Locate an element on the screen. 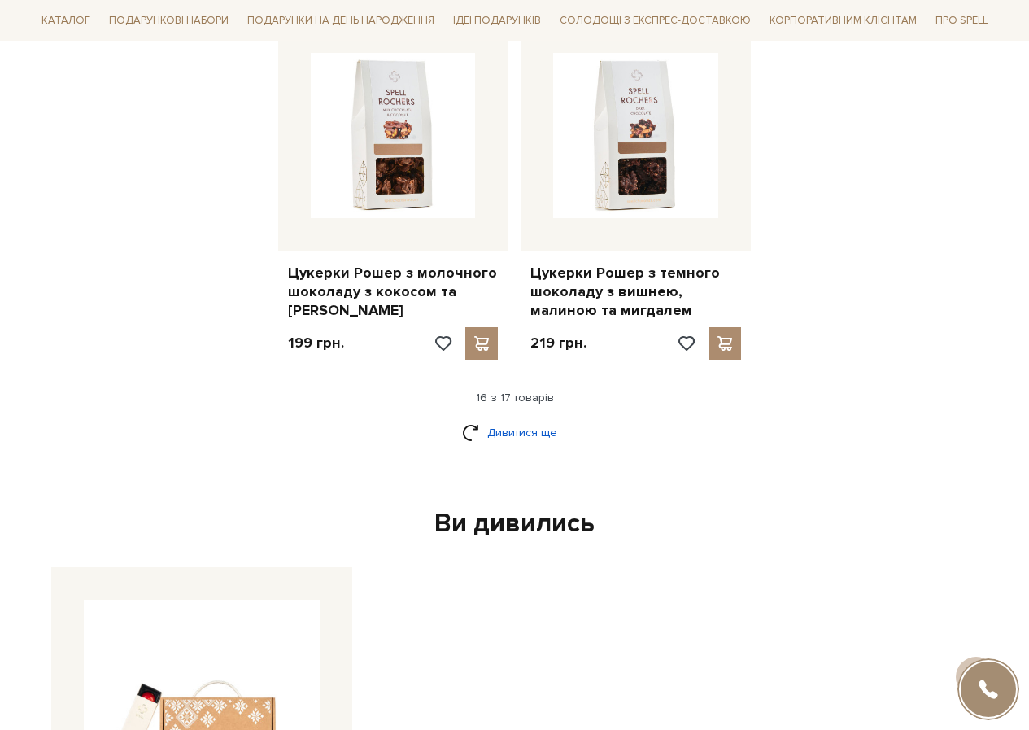 This screenshot has height=730, width=1029. a: Корпоративним клієнтам is located at coordinates (843, 20).